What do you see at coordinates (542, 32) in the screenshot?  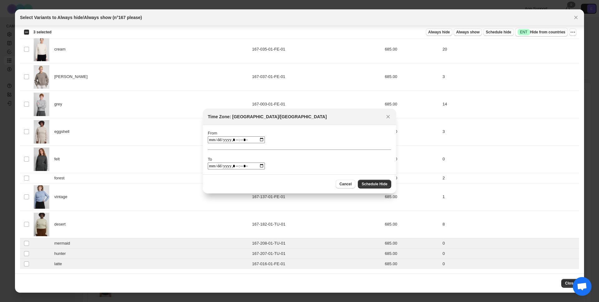 I see `span: Hide from countries` at bounding box center [542, 32].